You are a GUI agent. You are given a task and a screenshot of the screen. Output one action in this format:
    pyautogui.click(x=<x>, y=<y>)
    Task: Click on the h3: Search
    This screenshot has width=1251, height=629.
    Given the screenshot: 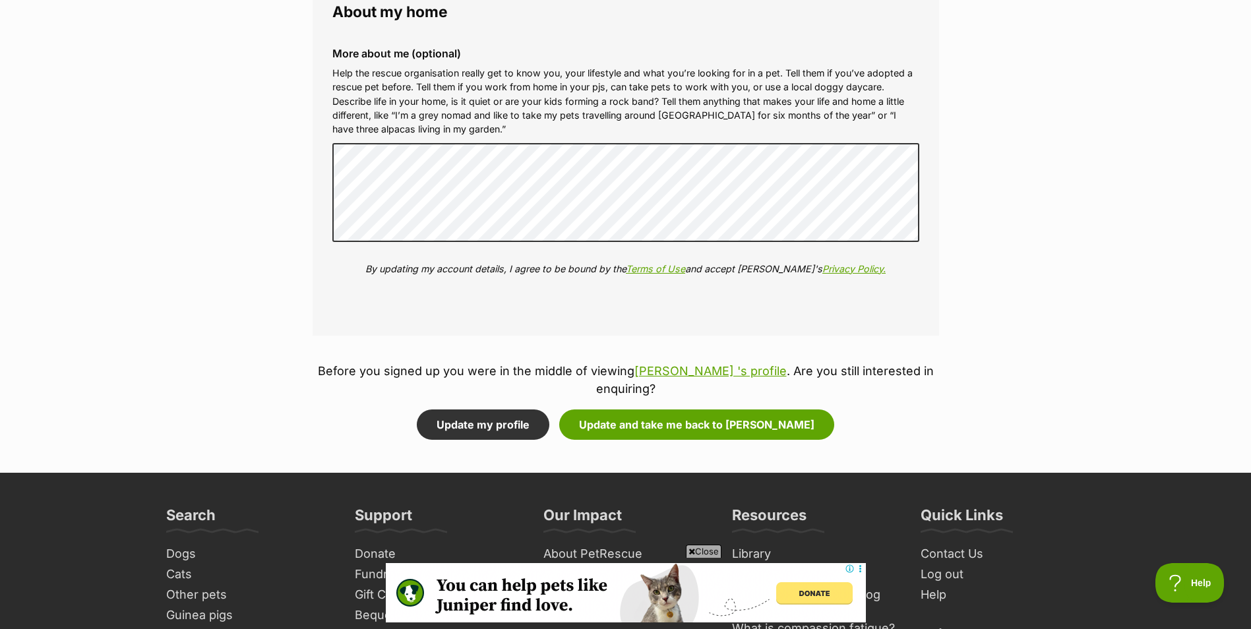 What is the action you would take?
    pyautogui.click(x=191, y=519)
    